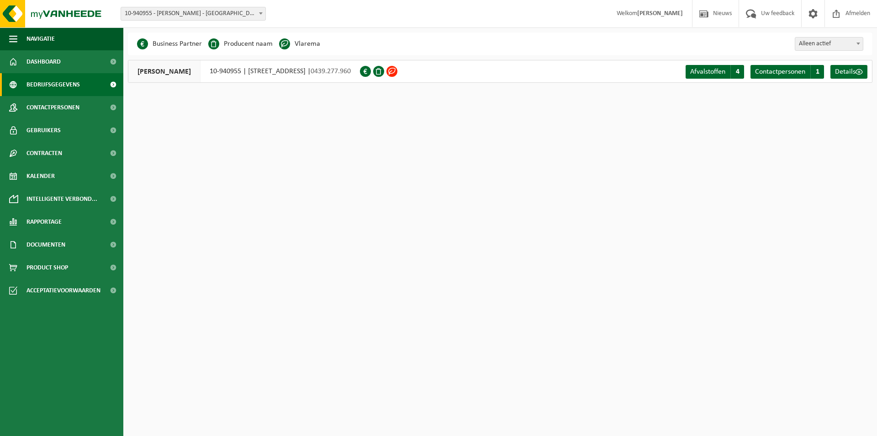 The height and width of the screenshot is (436, 877). What do you see at coordinates (331, 71) in the screenshot?
I see `span: 0439.277.960` at bounding box center [331, 71].